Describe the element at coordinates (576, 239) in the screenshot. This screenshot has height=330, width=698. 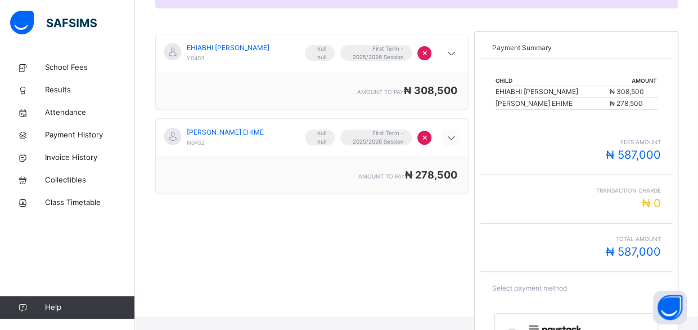
I see `span: Total Amount` at that location.